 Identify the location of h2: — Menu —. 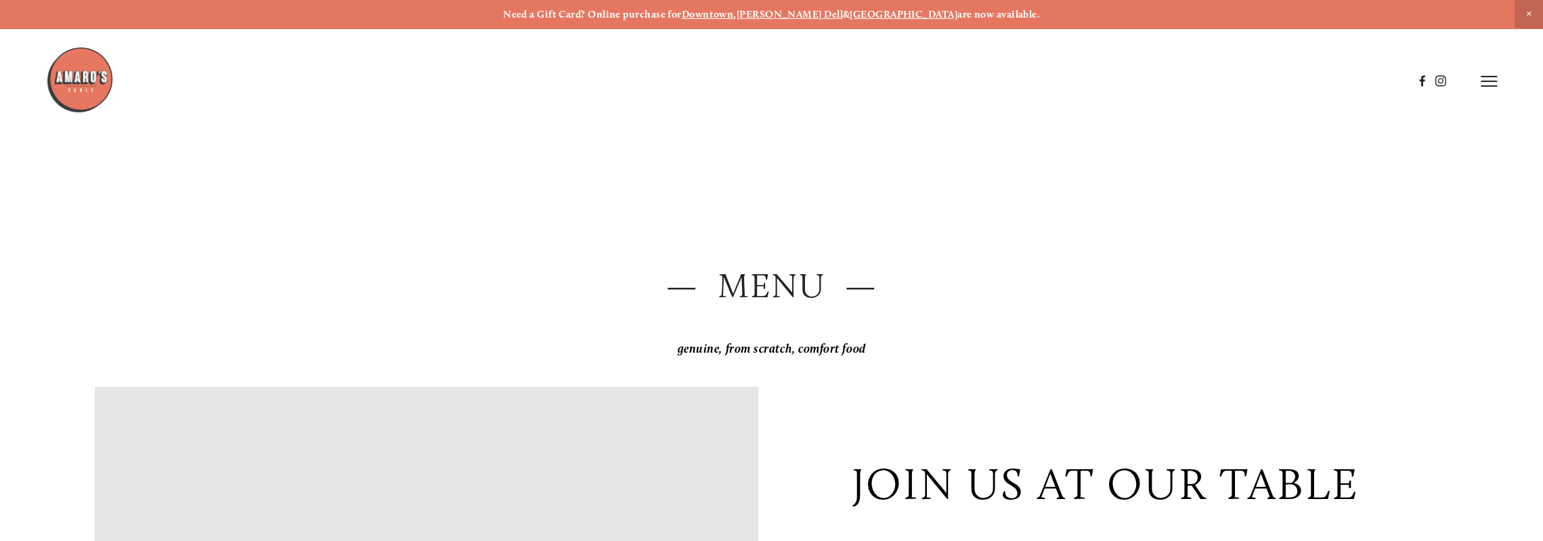
(772, 285).